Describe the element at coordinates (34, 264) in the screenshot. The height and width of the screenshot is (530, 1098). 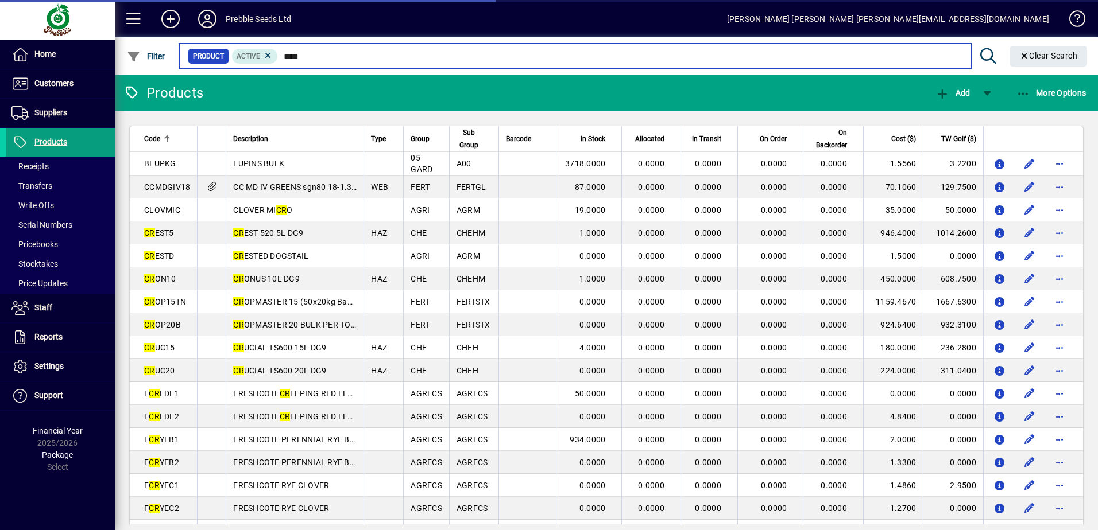
I see `span: Stocktakes` at that location.